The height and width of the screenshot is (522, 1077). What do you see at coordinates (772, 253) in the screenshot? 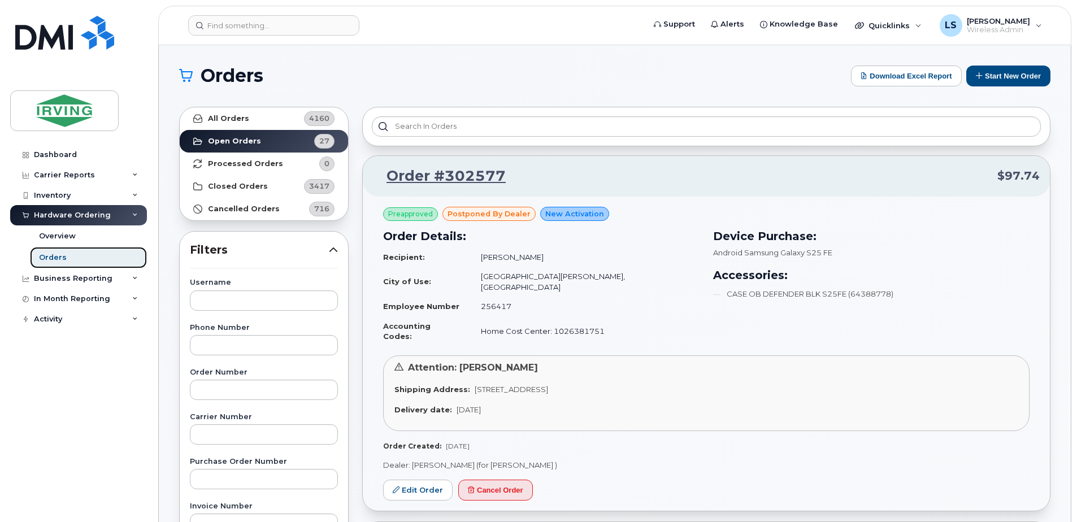
I see `span: Android Samsung Galaxy S25 FE` at bounding box center [772, 253].